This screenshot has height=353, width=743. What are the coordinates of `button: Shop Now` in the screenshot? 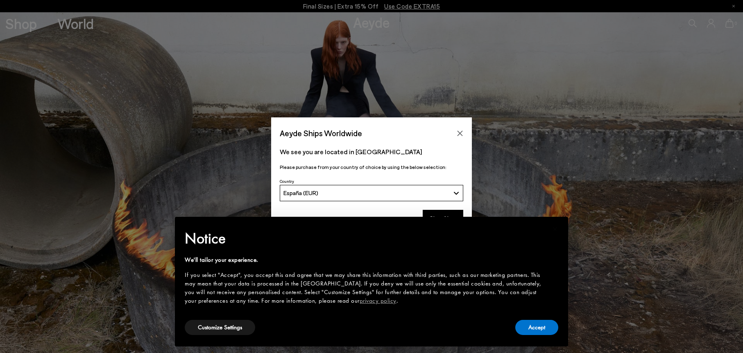 It's located at (443, 219).